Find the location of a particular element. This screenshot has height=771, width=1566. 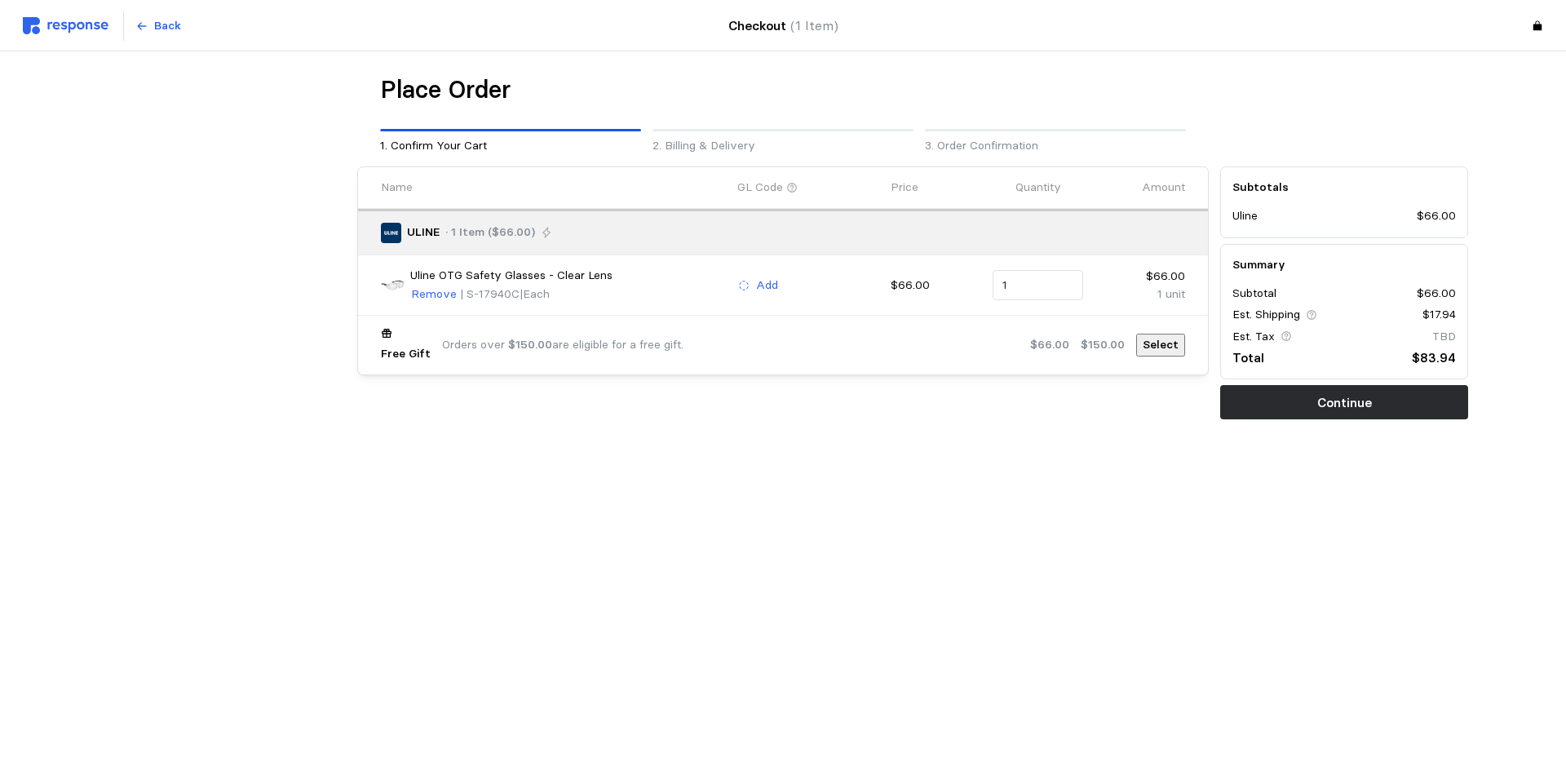

p: Orders over are eligible for a free gift. is located at coordinates (563, 345).